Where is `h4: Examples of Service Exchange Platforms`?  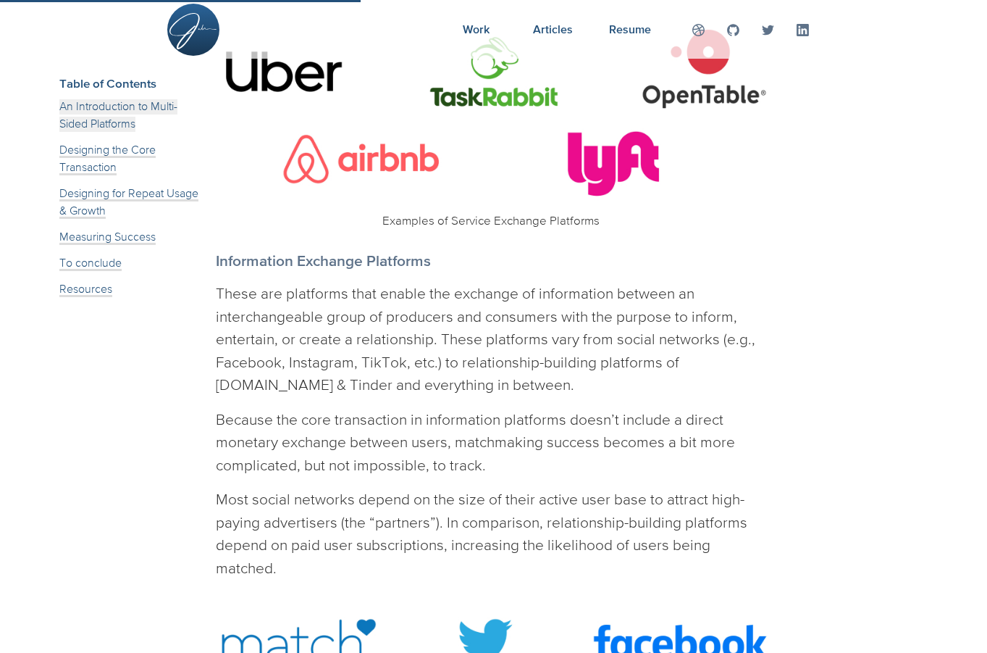 h4: Examples of Service Exchange Platforms is located at coordinates (494, 220).